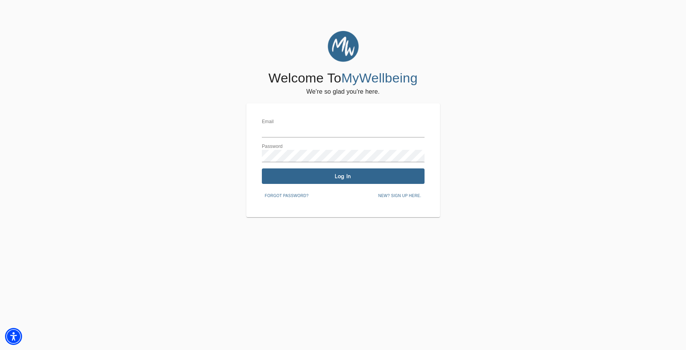  What do you see at coordinates (268, 122) in the screenshot?
I see `label: Email` at bounding box center [268, 122].